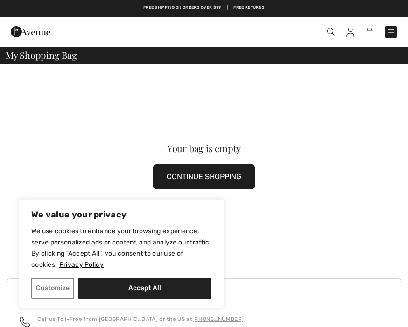 The height and width of the screenshot is (327, 408). Describe the element at coordinates (121, 215) in the screenshot. I see `p: We value your privacy` at that location.